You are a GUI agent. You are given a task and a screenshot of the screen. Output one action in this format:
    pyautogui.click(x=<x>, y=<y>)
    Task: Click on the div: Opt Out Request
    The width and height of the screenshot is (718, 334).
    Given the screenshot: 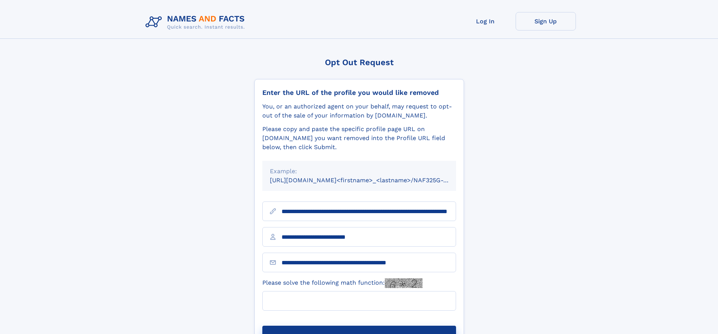 What is the action you would take?
    pyautogui.click(x=359, y=62)
    